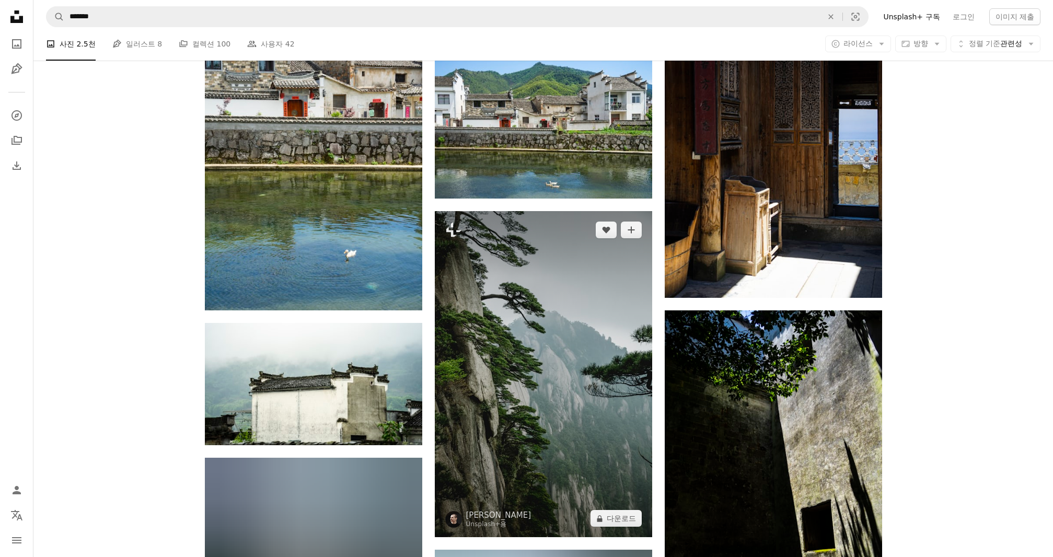 The width and height of the screenshot is (1053, 557). I want to click on a: 다운로드 내역, so click(17, 166).